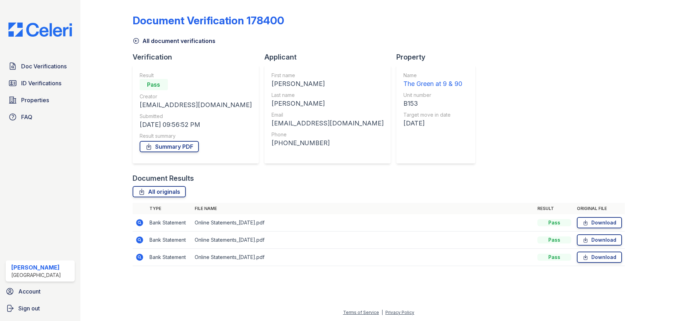 This screenshot has width=677, height=321. What do you see at coordinates (208, 20) in the screenshot?
I see `div: Document Verification 178400` at bounding box center [208, 20].